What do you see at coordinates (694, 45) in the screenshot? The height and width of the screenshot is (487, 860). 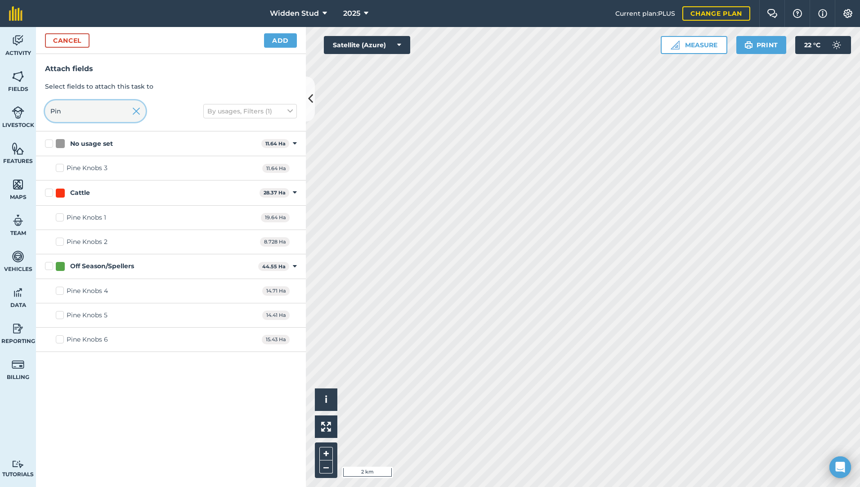 I see `button: Measure` at bounding box center [694, 45].